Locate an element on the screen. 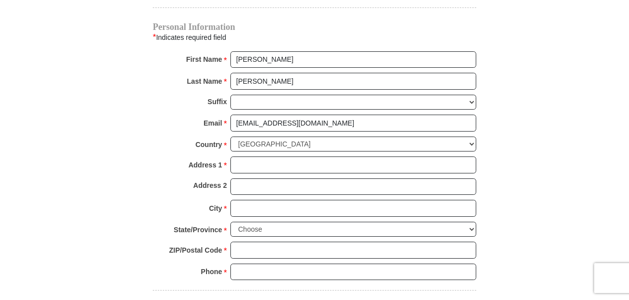 This screenshot has height=300, width=629. strong: Country is located at coordinates (209, 144).